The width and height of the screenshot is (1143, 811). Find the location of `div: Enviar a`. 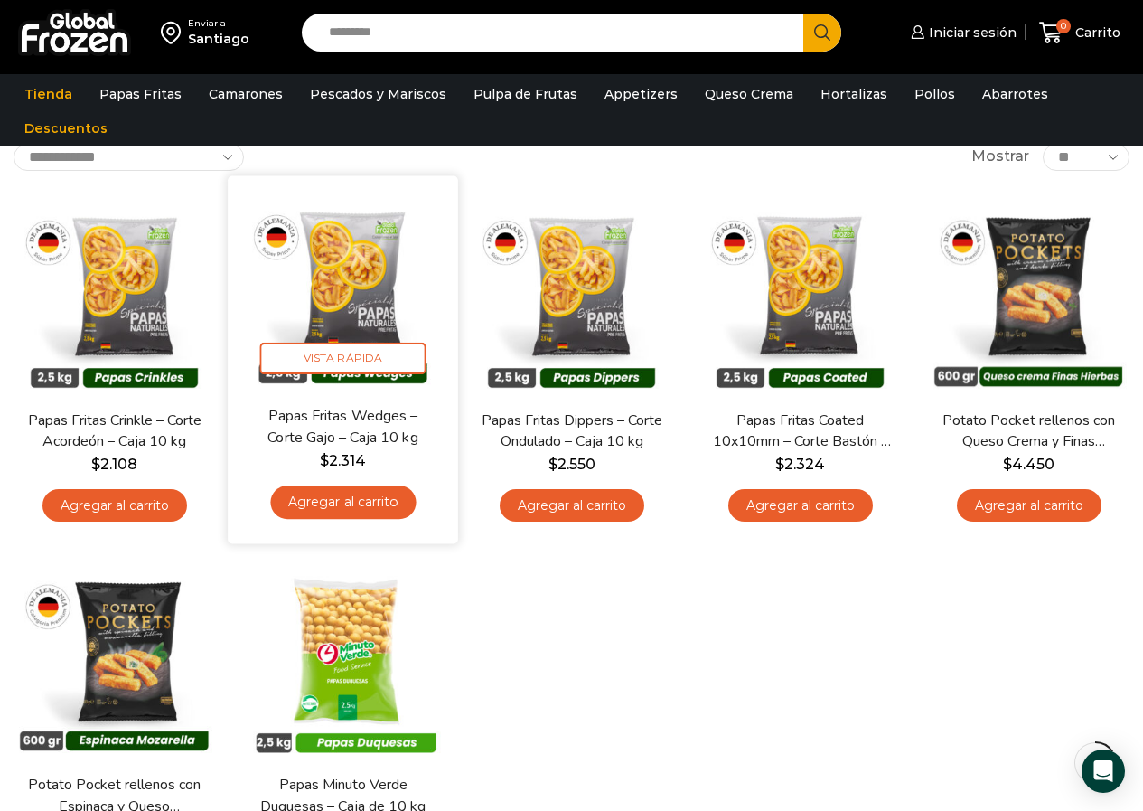

div: Enviar a is located at coordinates (219, 23).